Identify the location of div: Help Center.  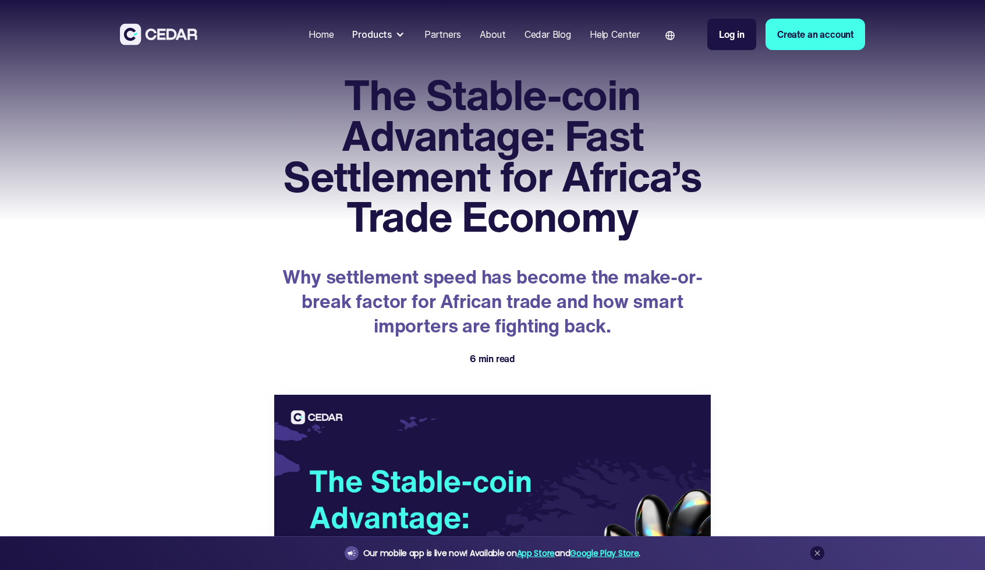
(615, 34).